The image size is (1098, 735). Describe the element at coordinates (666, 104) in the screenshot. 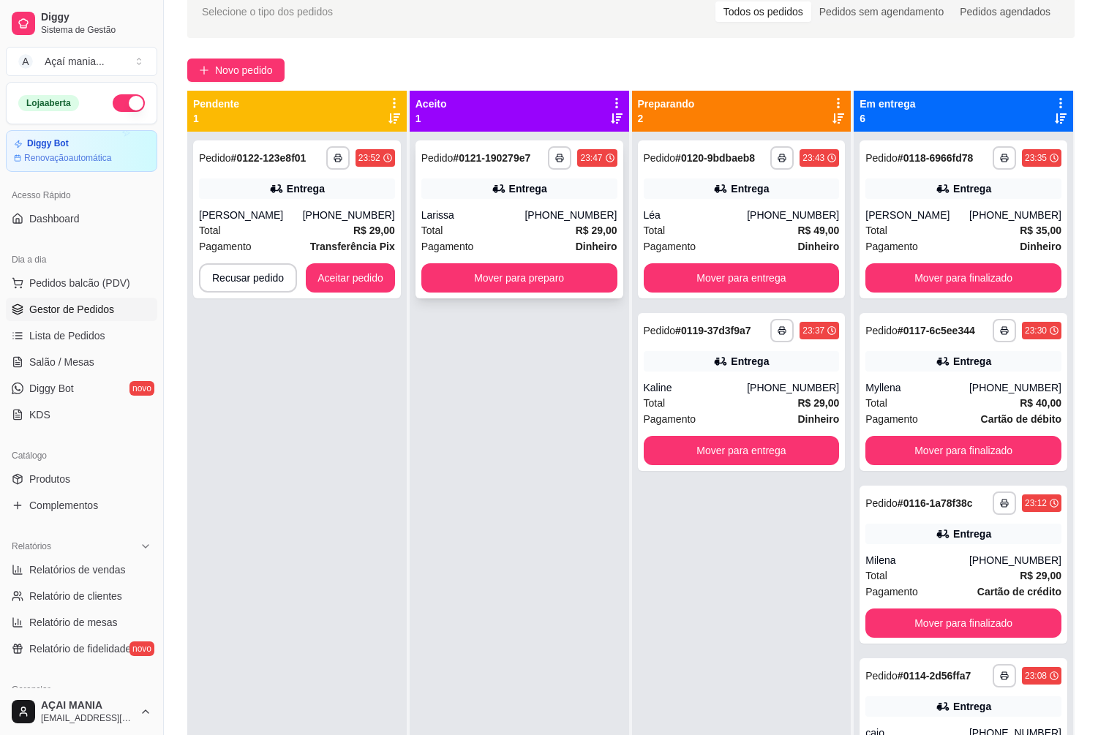

I see `p: Preparando` at that location.